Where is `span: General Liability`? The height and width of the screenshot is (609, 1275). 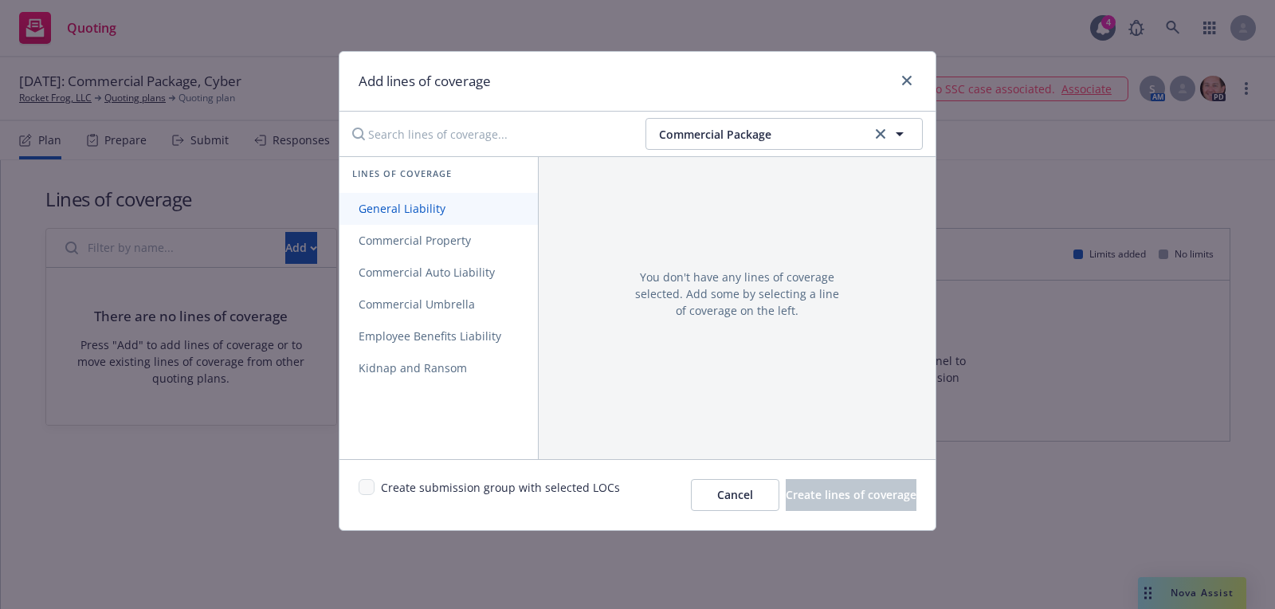 span: General Liability is located at coordinates (402, 208).